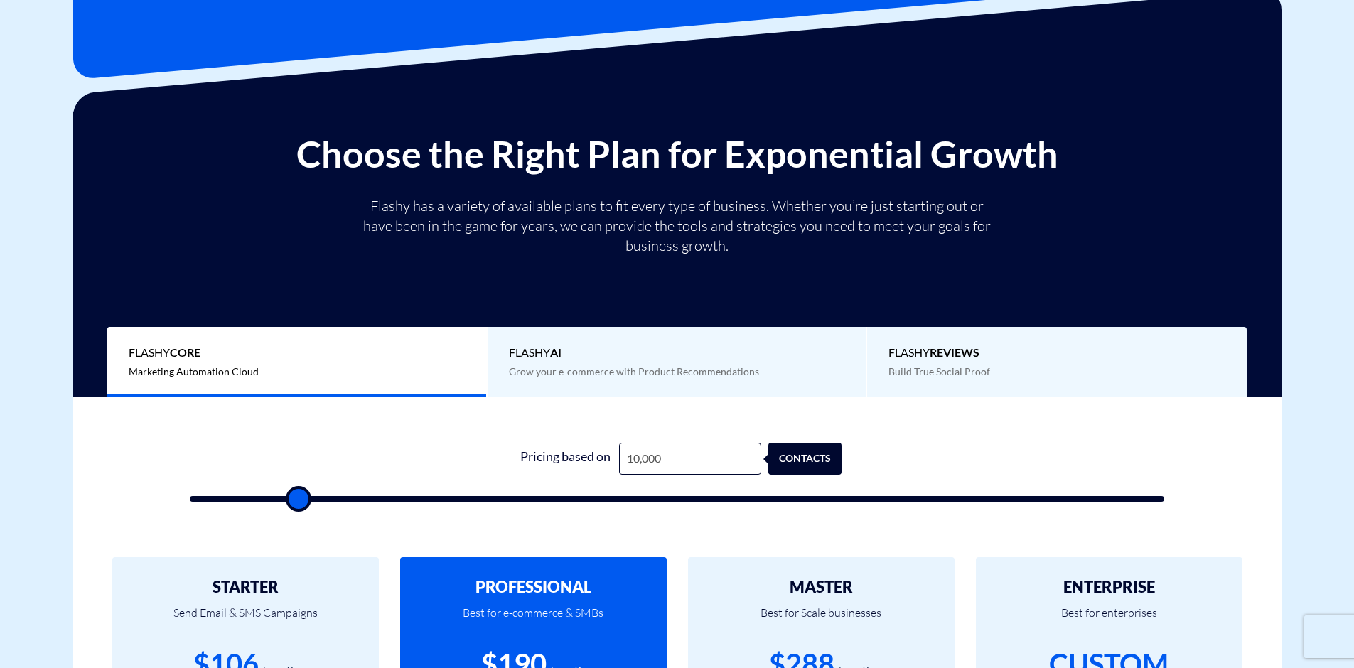 The image size is (1354, 668). Describe the element at coordinates (677, 226) in the screenshot. I see `p: Flashy has a variety of available plans to fit every type of business. Whether you’re just starti...` at that location.